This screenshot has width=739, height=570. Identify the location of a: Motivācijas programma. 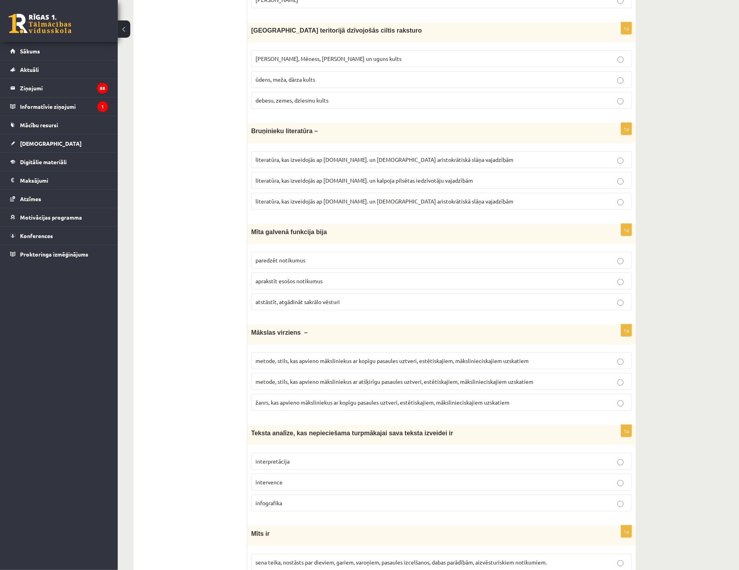
(59, 217).